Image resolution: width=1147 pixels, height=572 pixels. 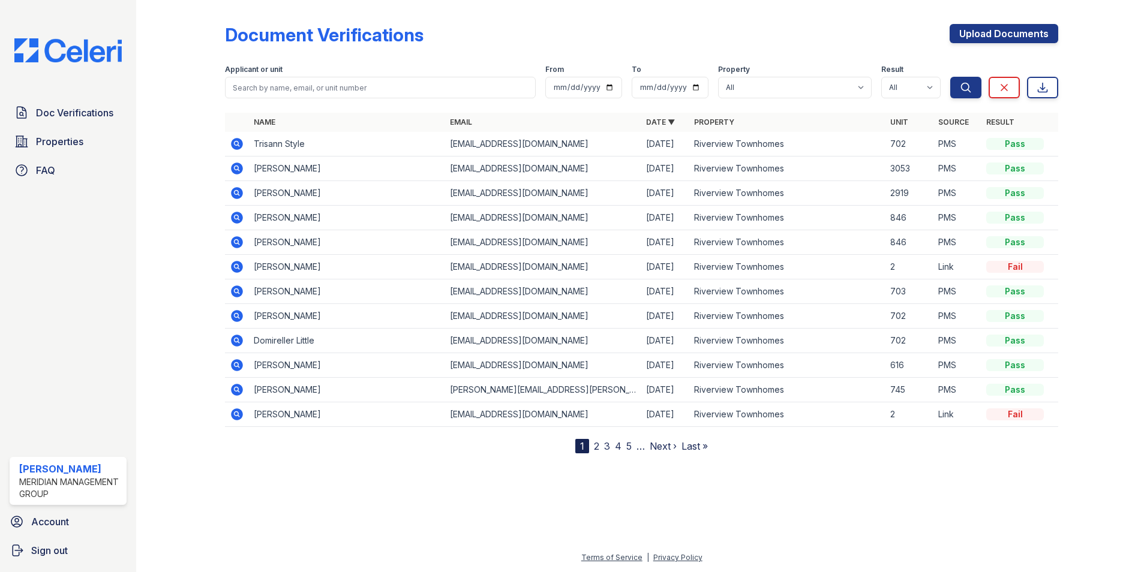 I want to click on a: Name, so click(x=265, y=122).